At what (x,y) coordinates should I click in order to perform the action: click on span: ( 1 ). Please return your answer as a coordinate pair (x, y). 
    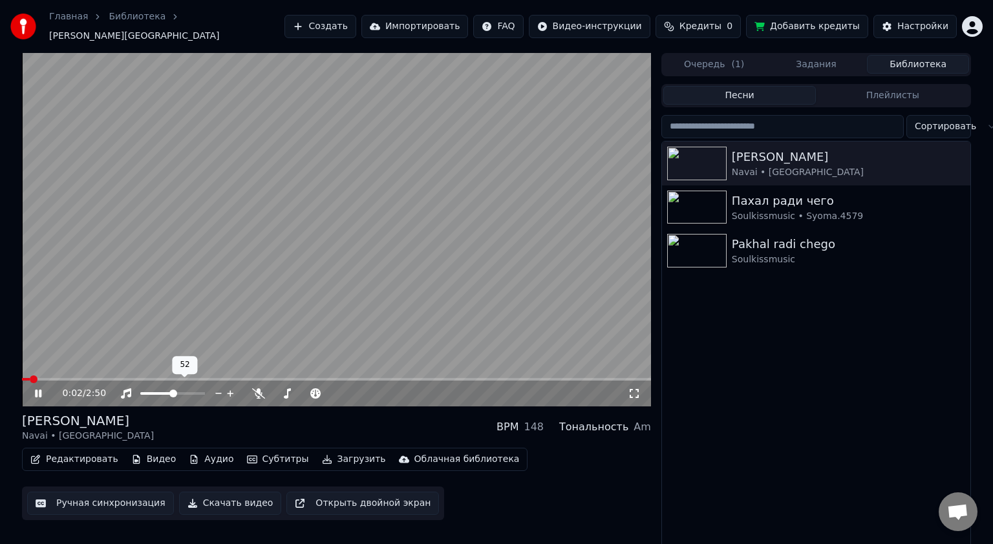
    Looking at the image, I should click on (737, 65).